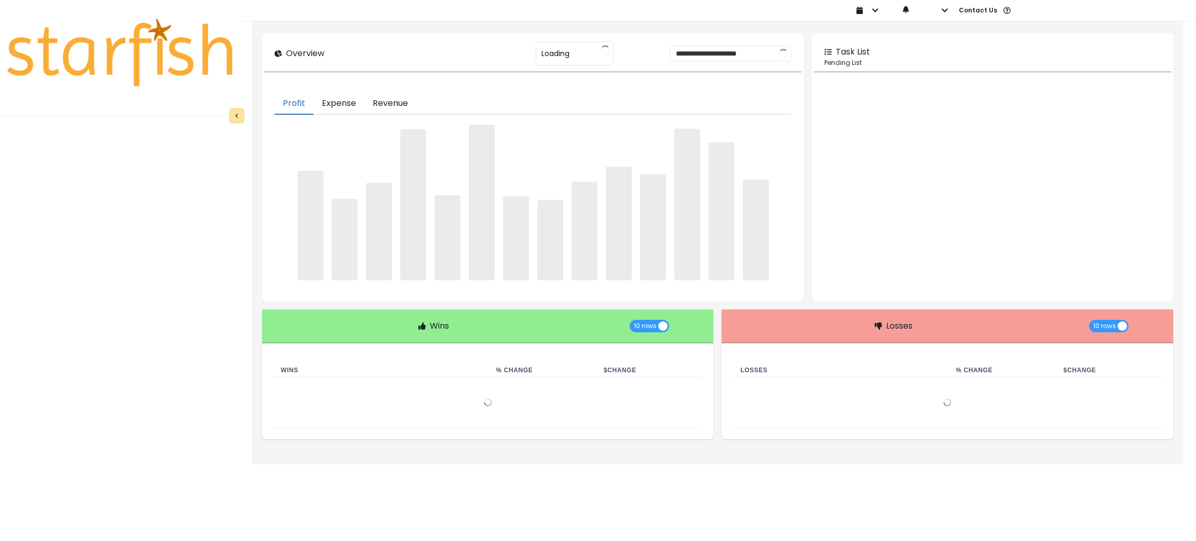 This screenshot has height=541, width=1196. Describe the element at coordinates (439, 326) in the screenshot. I see `p: Wins` at that location.